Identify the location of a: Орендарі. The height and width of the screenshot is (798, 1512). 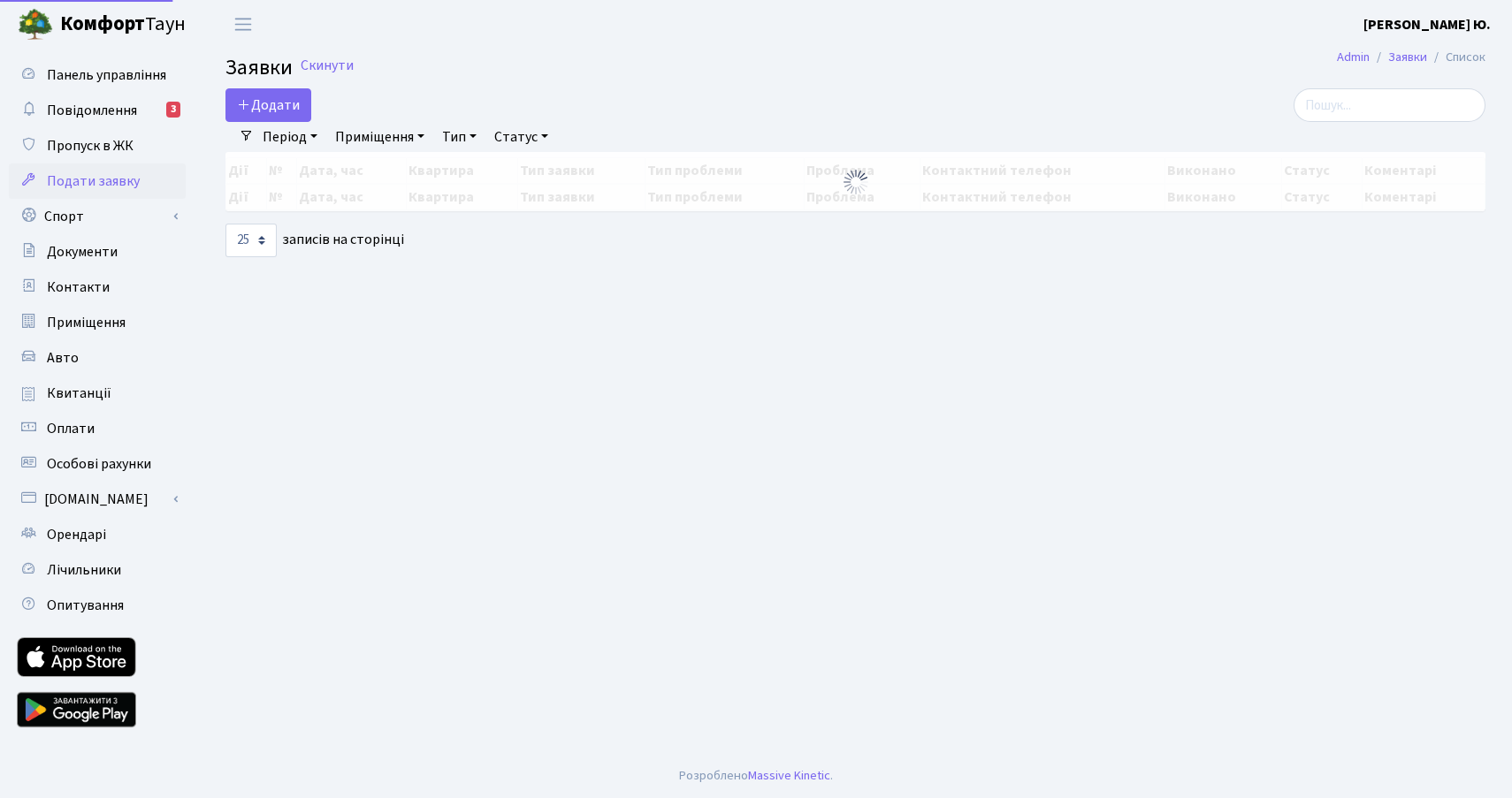
(97, 535).